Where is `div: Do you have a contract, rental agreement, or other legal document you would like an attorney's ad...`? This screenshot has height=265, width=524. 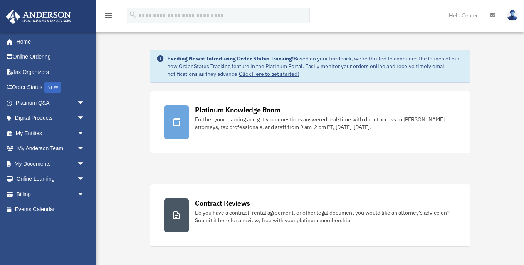 div: Do you have a contract, rental agreement, or other legal document you would like an attorney's ad... is located at coordinates (326, 217).